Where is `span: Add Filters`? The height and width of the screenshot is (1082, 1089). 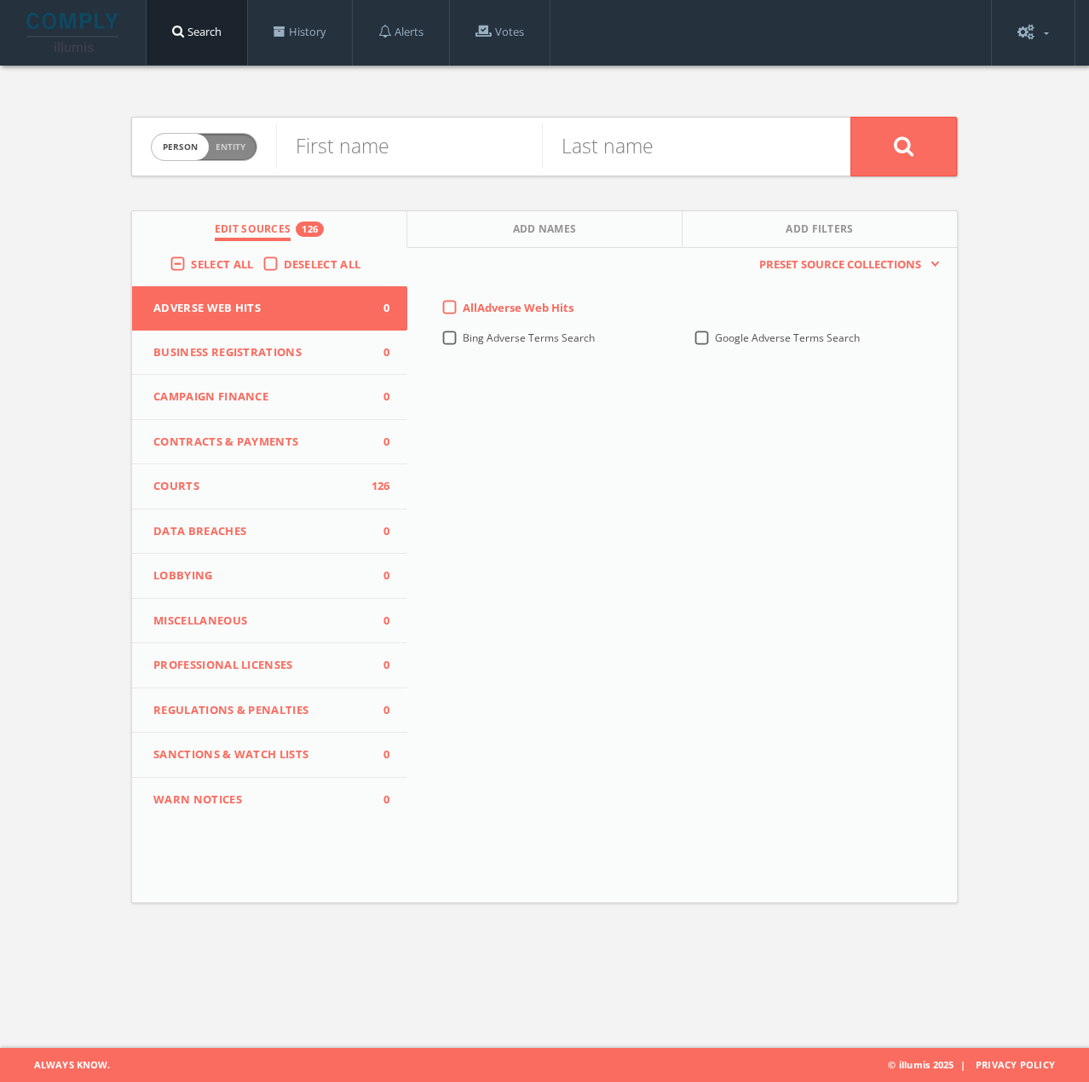 span: Add Filters is located at coordinates (820, 231).